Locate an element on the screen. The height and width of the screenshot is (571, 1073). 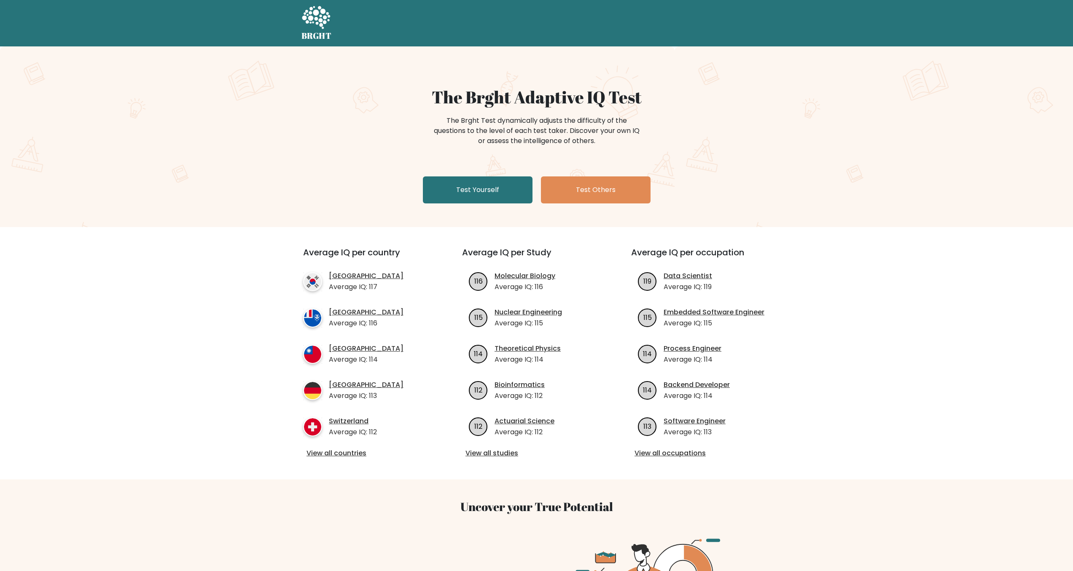
a: Nuclear Engineering is located at coordinates (528, 312).